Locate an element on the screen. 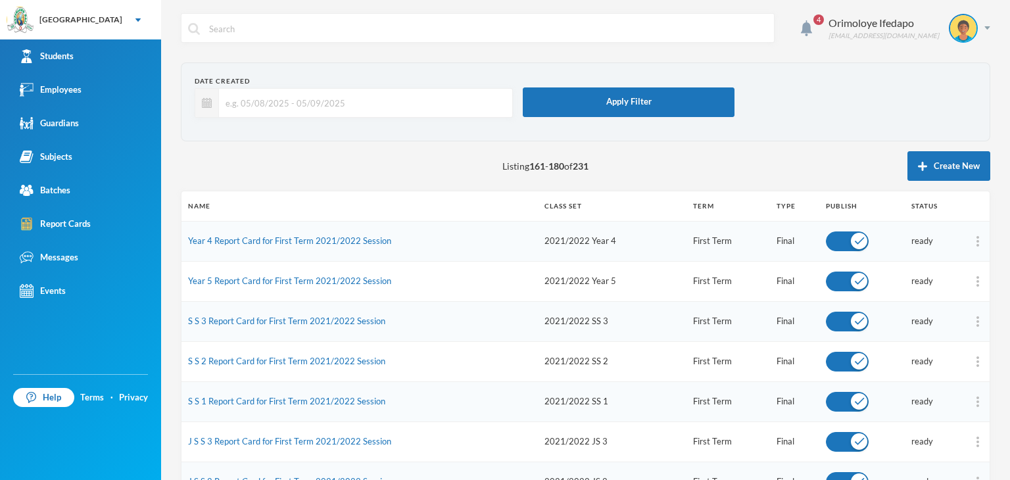 Image resolution: width=1010 pixels, height=480 pixels. div: Subjects is located at coordinates (46, 157).